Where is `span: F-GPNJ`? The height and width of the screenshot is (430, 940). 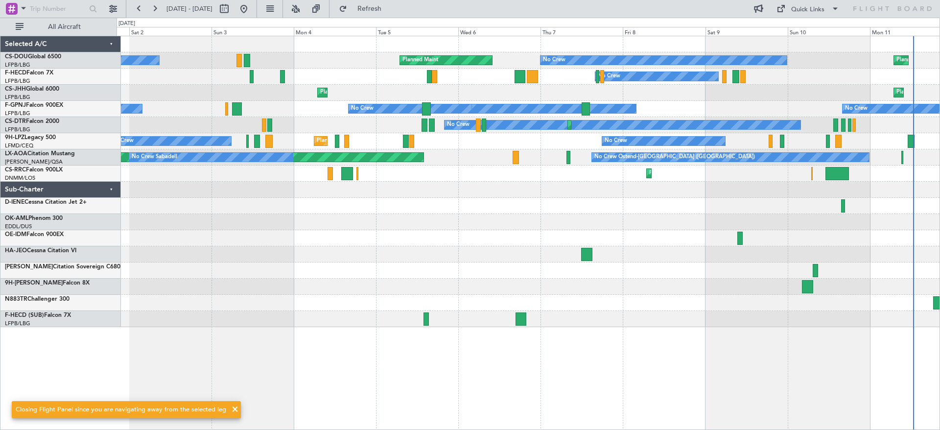
span: F-GPNJ is located at coordinates (15, 105).